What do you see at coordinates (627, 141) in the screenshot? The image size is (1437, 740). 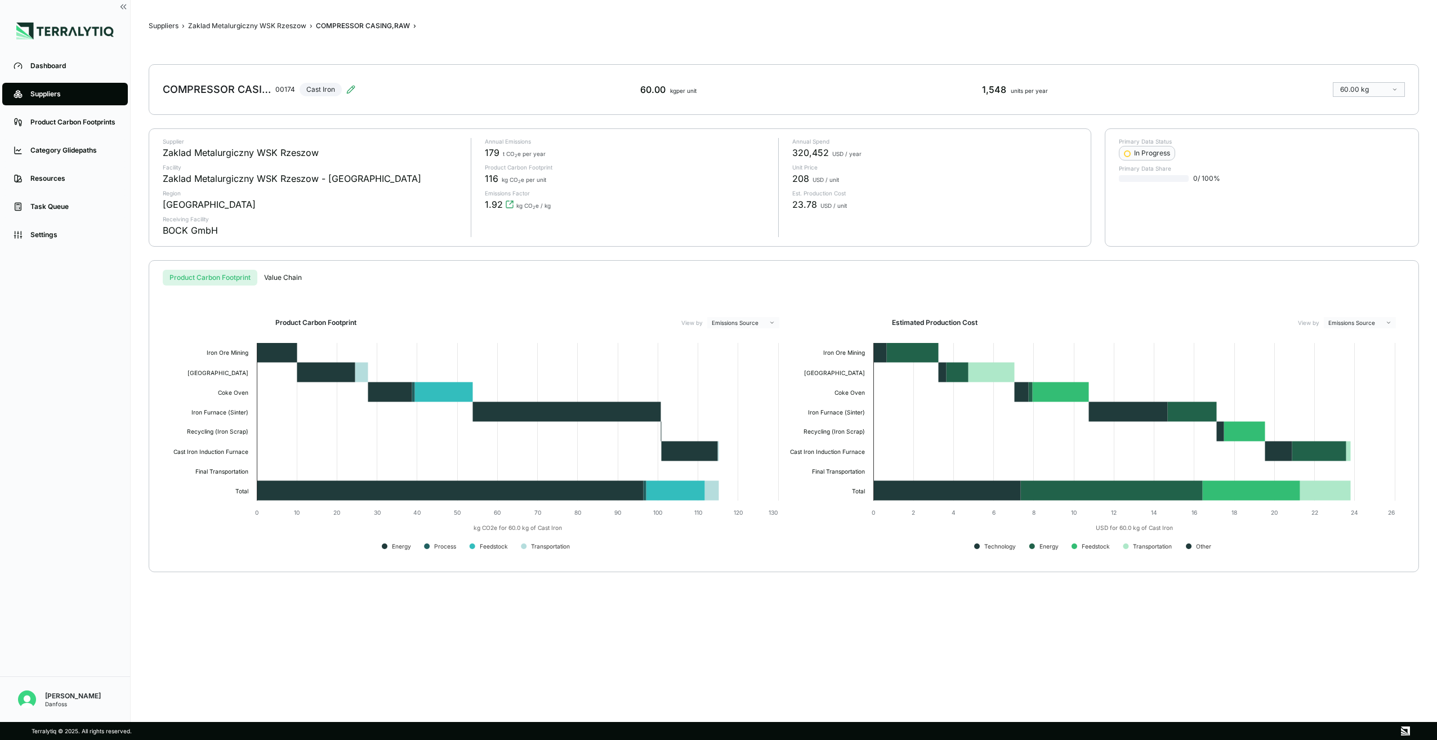 I see `p: Annual Emissions` at bounding box center [627, 141].